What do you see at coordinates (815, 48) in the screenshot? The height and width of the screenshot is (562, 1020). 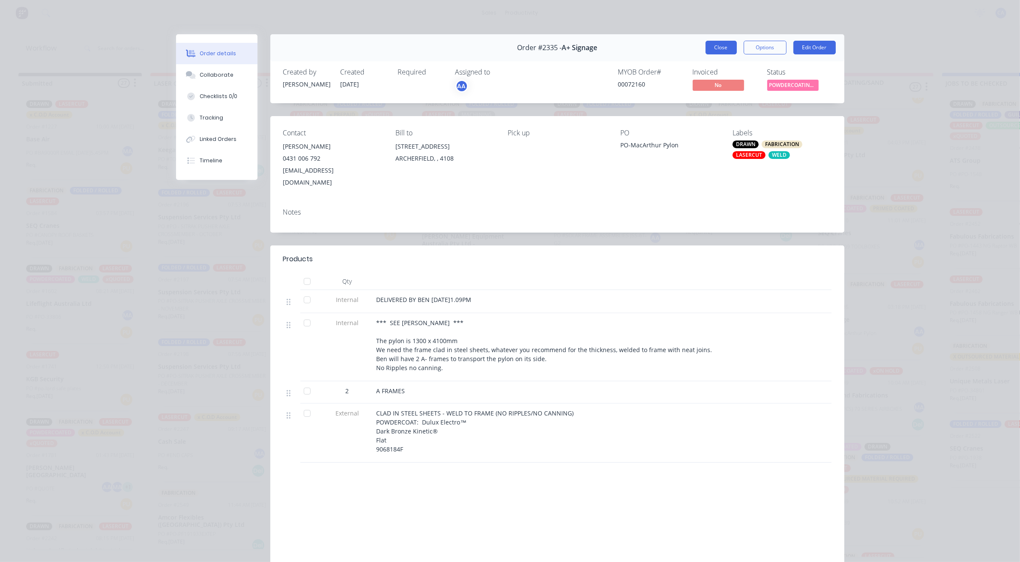 I see `button: Edit Order` at bounding box center [815, 48].